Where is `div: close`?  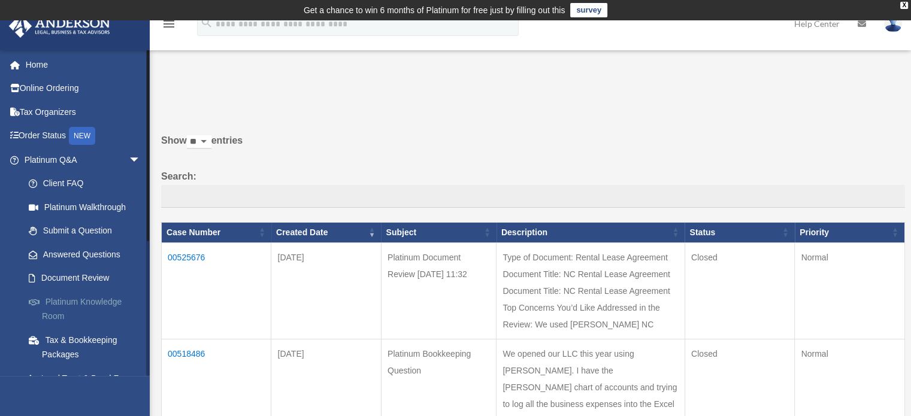 div: close is located at coordinates (904, 5).